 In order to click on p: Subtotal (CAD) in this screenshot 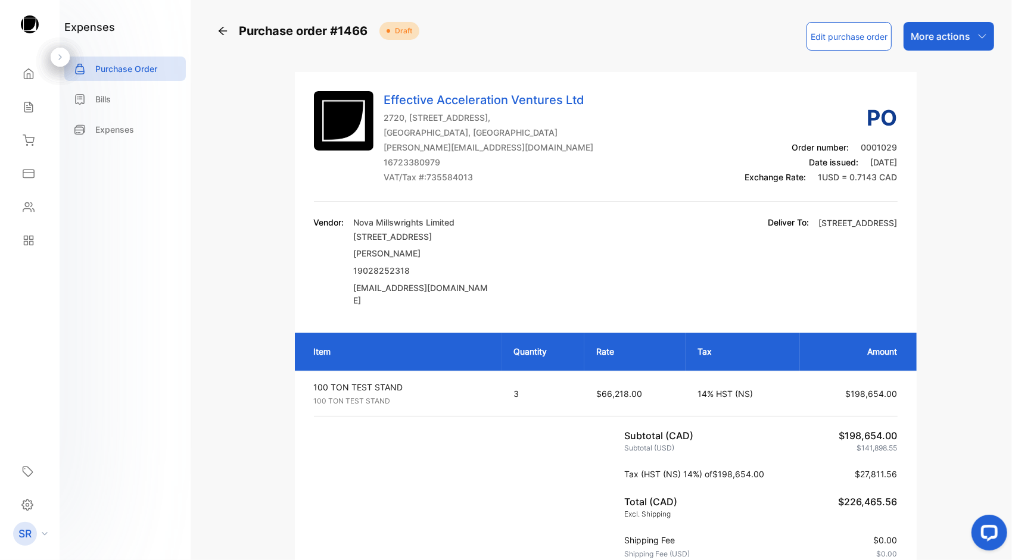, I will do `click(662, 436)`.